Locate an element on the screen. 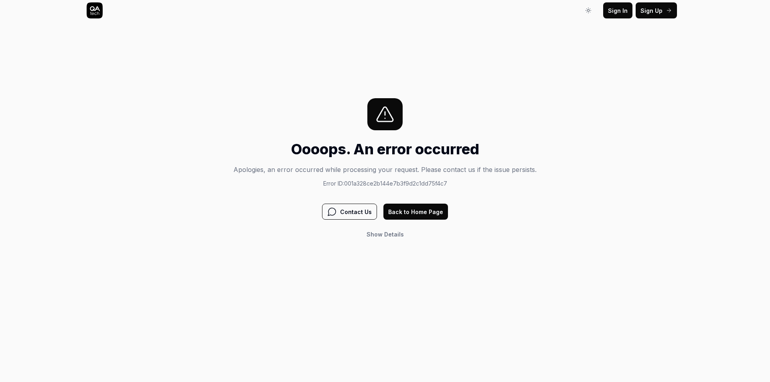 The image size is (770, 382). a: Contact Us is located at coordinates (349, 212).